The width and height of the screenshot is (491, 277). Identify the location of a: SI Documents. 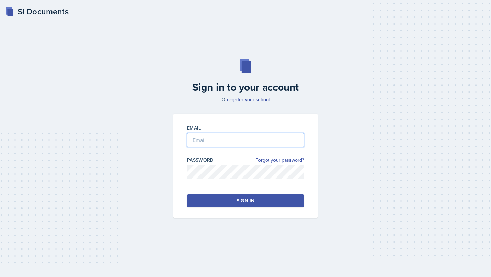
(37, 12).